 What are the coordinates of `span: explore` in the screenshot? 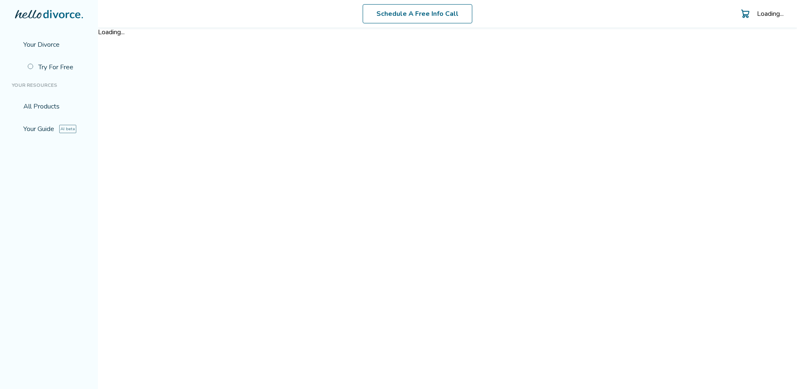 It's located at (15, 129).